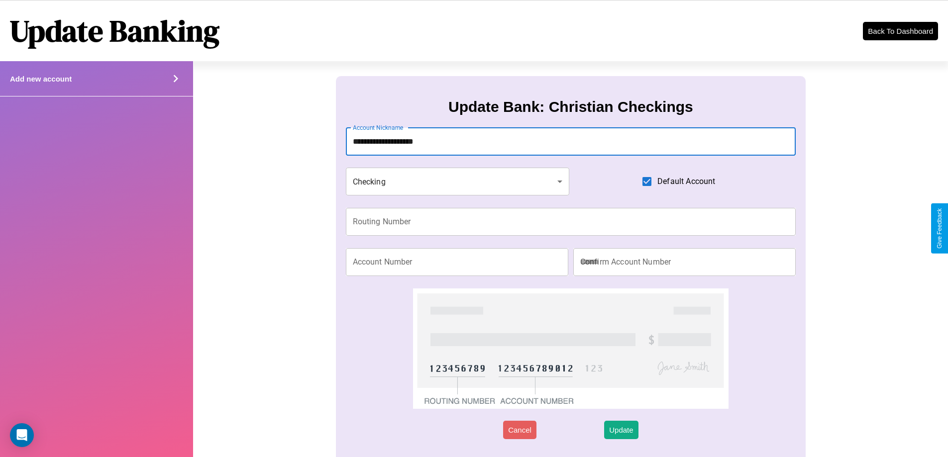  Describe the element at coordinates (621, 430) in the screenshot. I see `button: Update` at that location.